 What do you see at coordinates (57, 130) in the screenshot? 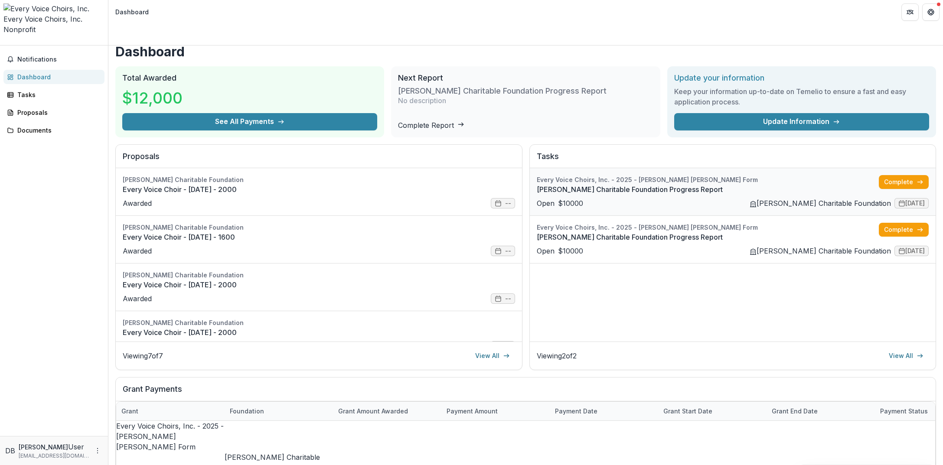
I see `div: Documents` at bounding box center [57, 130].